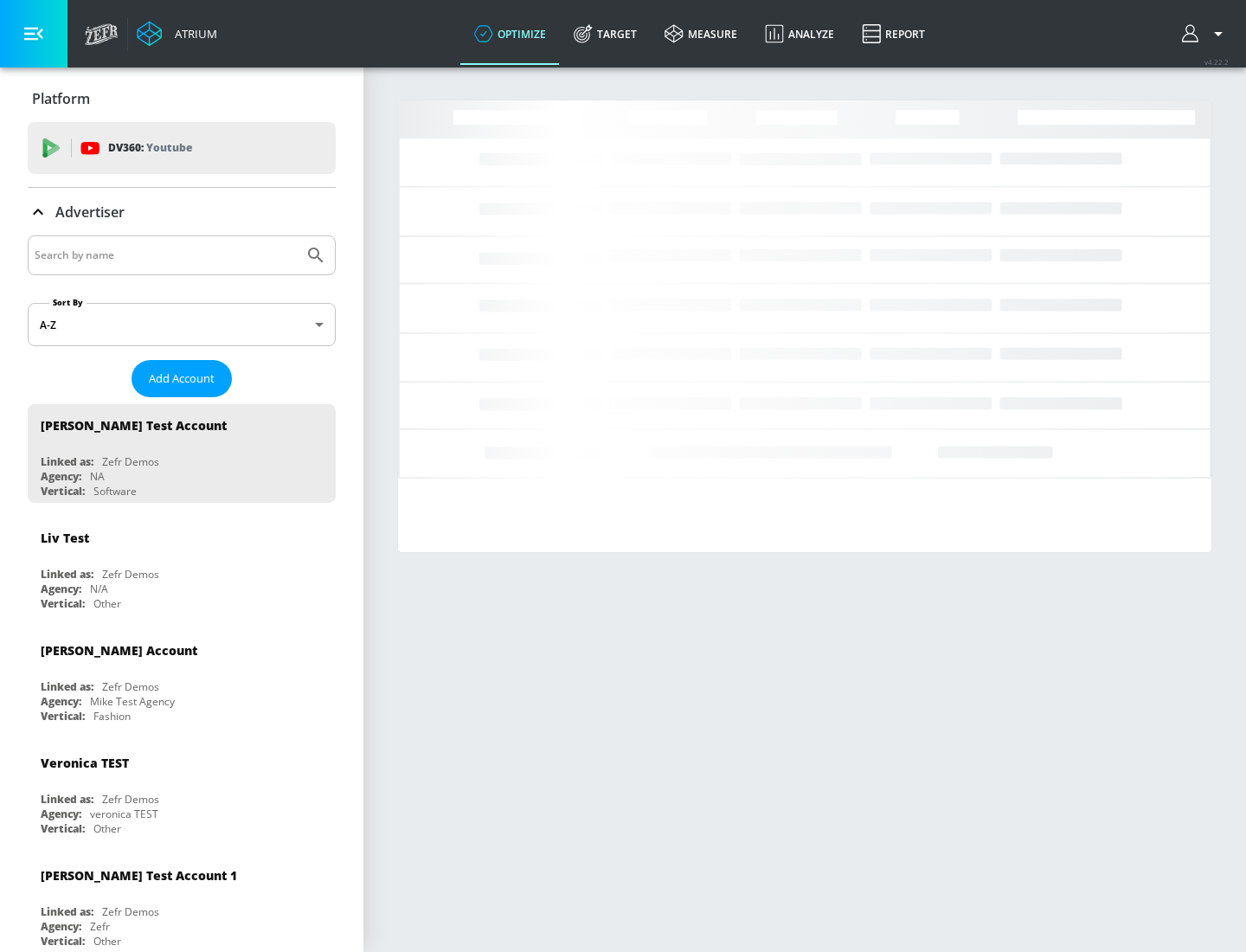  What do you see at coordinates (181, 566) in the screenshot?
I see `div: Liv TestLinked as:Zefr DemosAgency:N/AVertical:Other` at bounding box center [181, 566].